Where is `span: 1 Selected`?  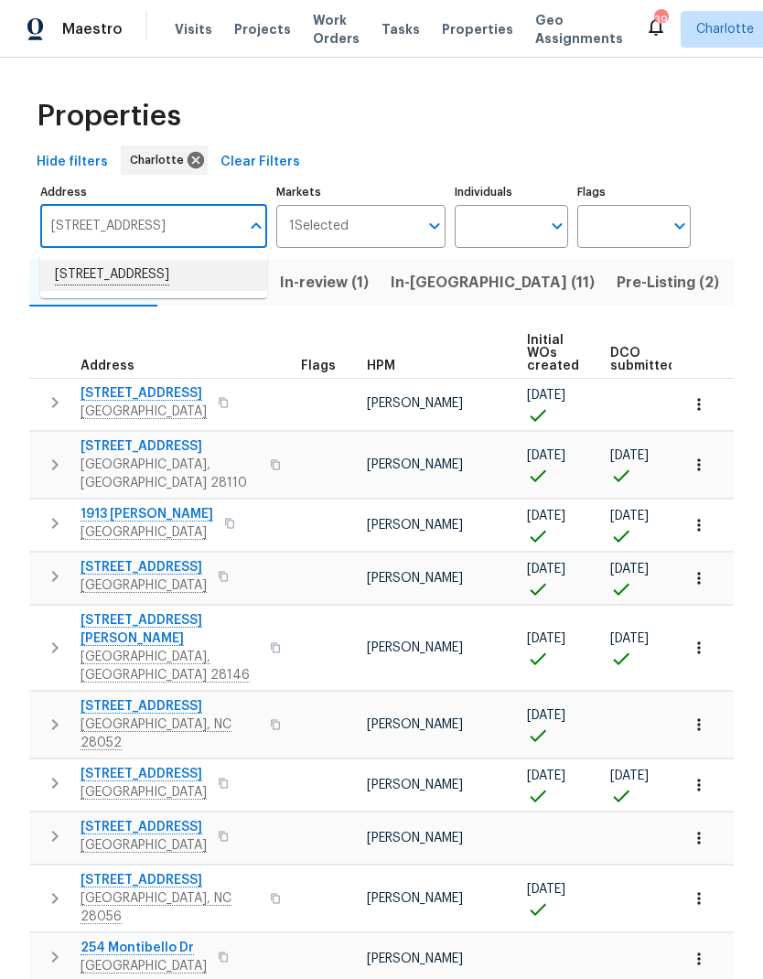
span: 1 Selected is located at coordinates (318, 226).